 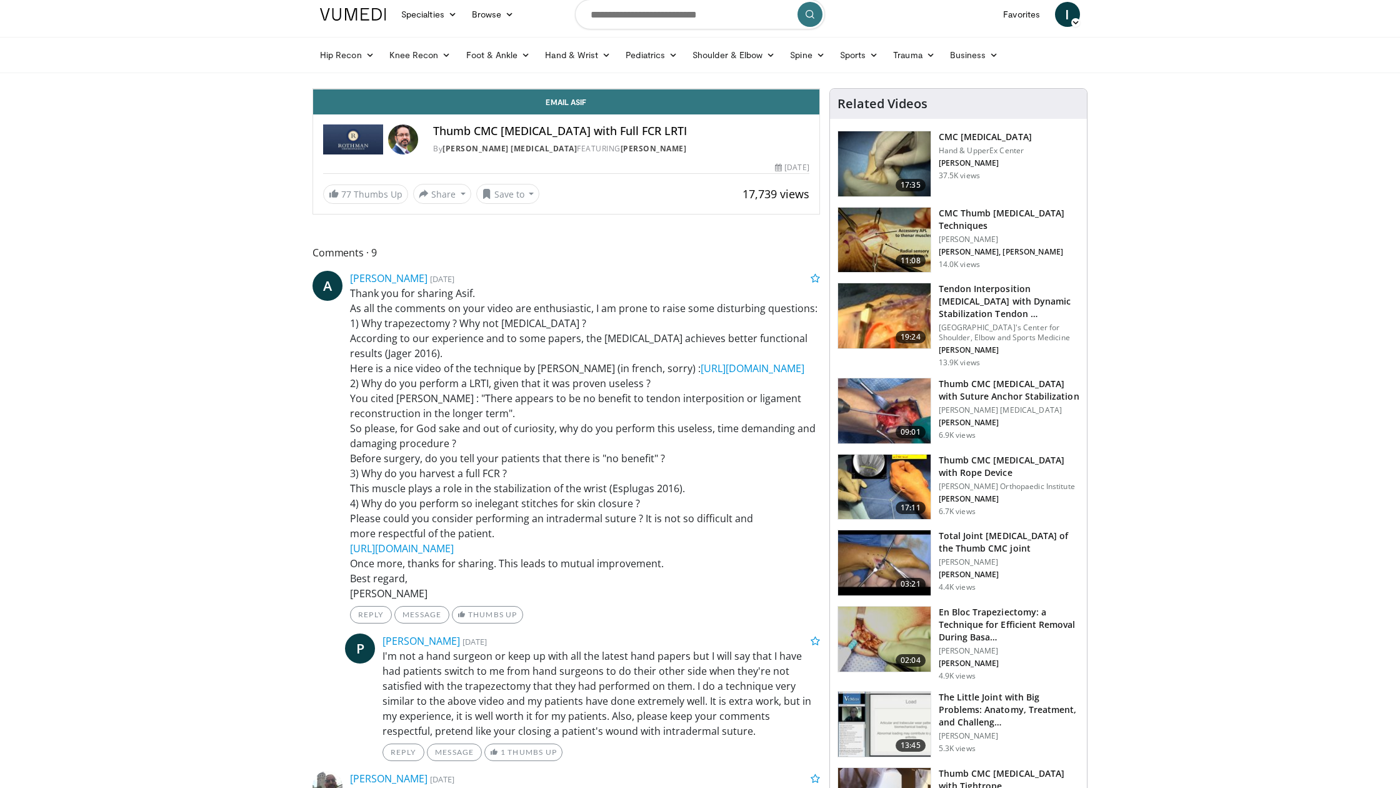 I want to click on h3: En Bloc Trapeziectomy: a Technique for Efficient Removal During Basa…, so click(x=1009, y=625).